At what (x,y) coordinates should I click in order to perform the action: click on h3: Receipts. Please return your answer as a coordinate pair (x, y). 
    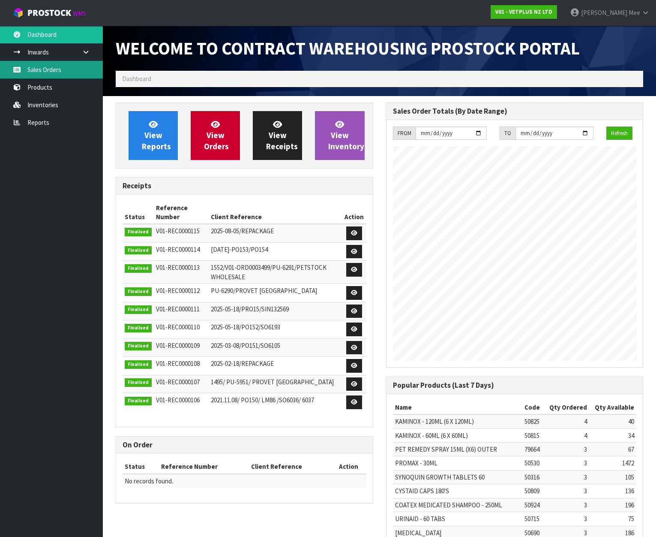
    Looking at the image, I should click on (244, 186).